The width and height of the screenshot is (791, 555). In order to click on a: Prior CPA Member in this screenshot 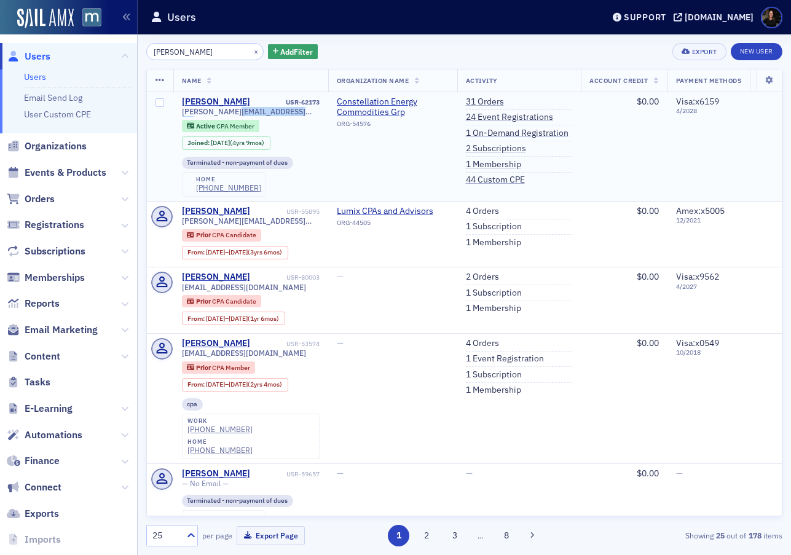, I will do `click(218, 367)`.